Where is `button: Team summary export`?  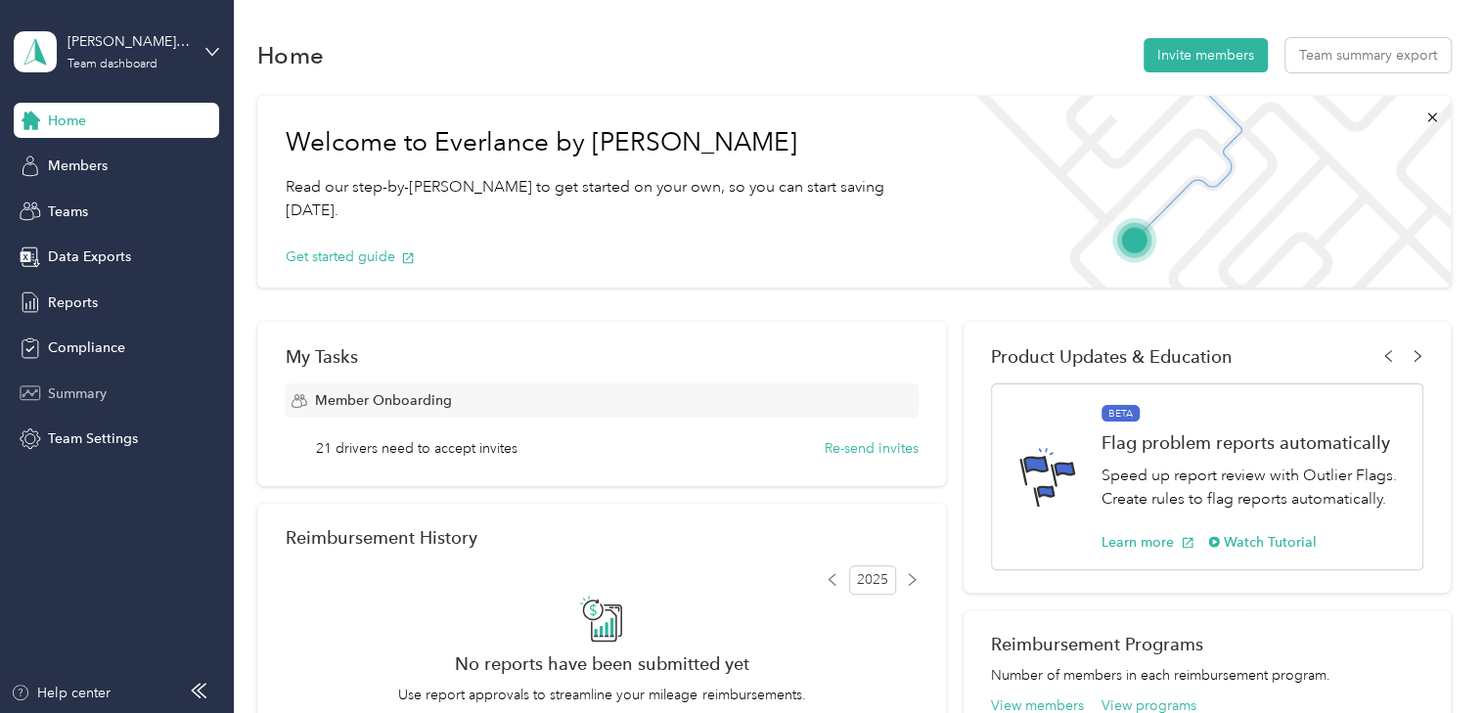 button: Team summary export is located at coordinates (1368, 55).